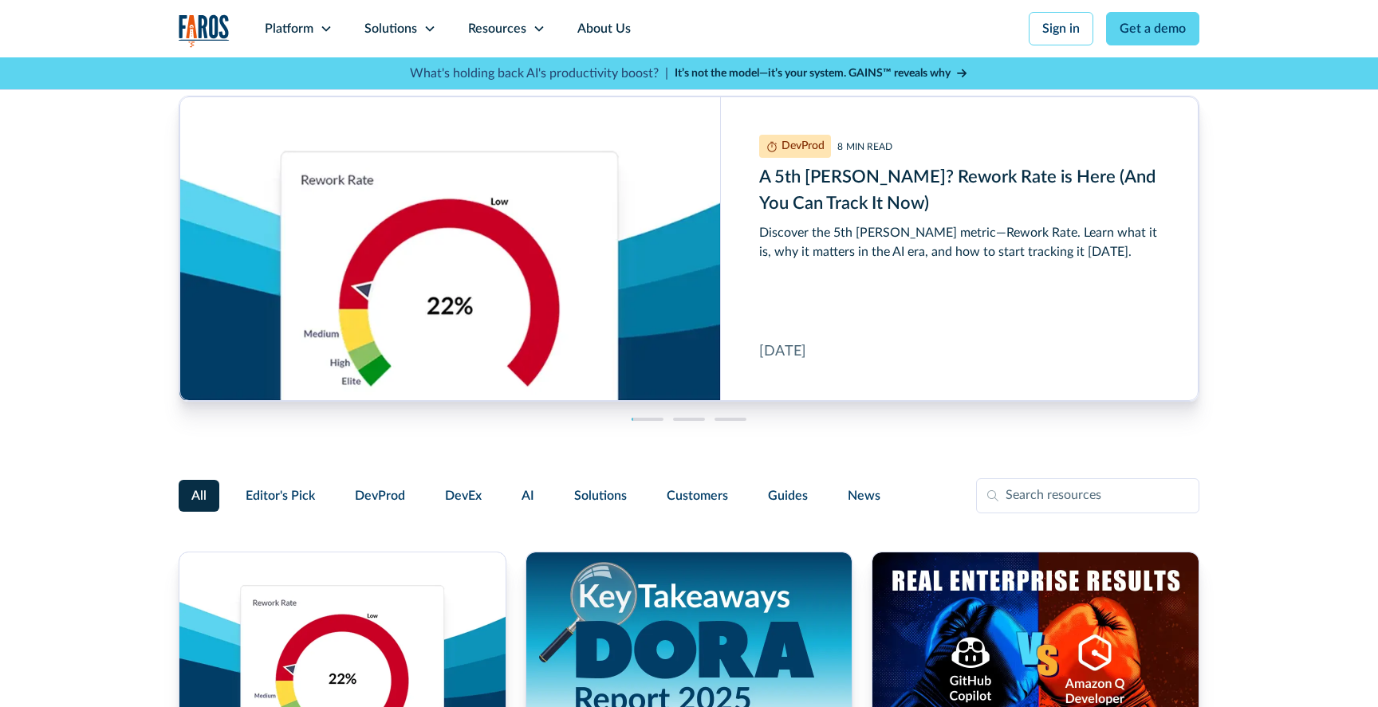  Describe the element at coordinates (463, 496) in the screenshot. I see `span: DevEx` at that location.